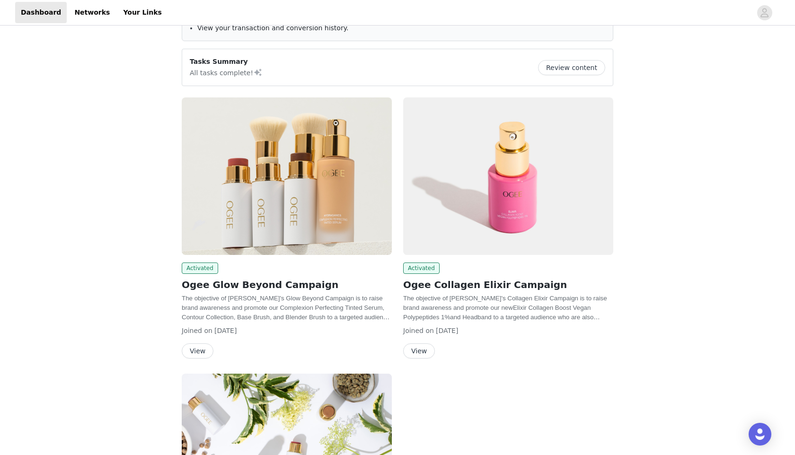 This screenshot has height=455, width=795. I want to click on a: Your Links, so click(142, 12).